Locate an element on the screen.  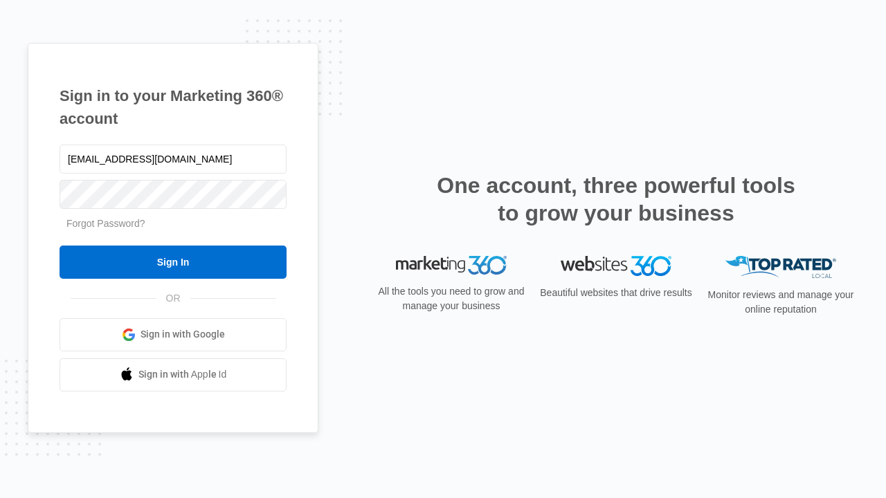
p: Beautiful websites that drive results is located at coordinates (616, 293).